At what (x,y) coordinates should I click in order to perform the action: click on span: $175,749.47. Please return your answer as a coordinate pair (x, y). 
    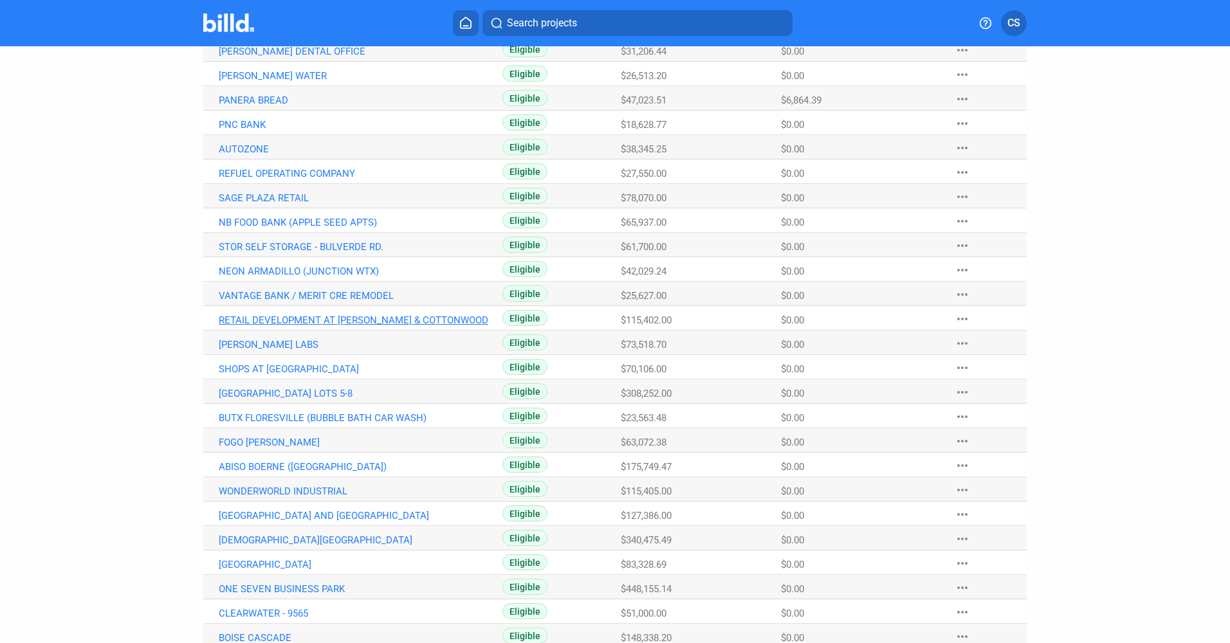
    Looking at the image, I should click on (646, 467).